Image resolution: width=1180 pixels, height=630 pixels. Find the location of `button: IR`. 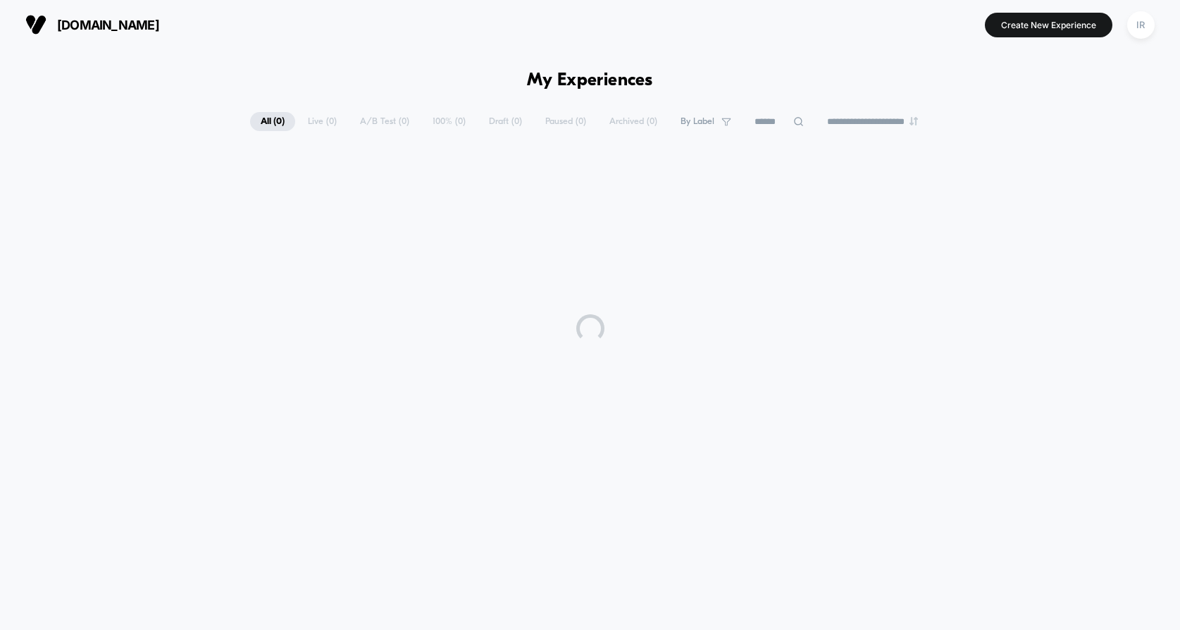

button: IR is located at coordinates (1141, 25).